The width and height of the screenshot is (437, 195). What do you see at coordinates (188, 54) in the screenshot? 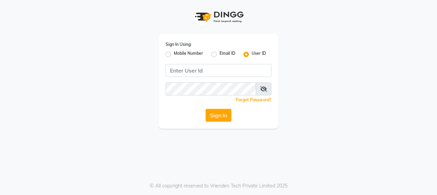
I see `label: Mobile Number` at bounding box center [188, 54].